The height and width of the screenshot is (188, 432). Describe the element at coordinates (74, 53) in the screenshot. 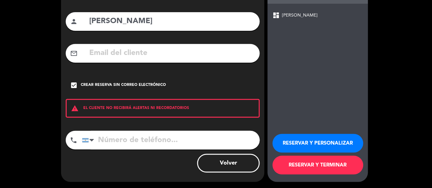

I see `i: mail_outline` at that location.